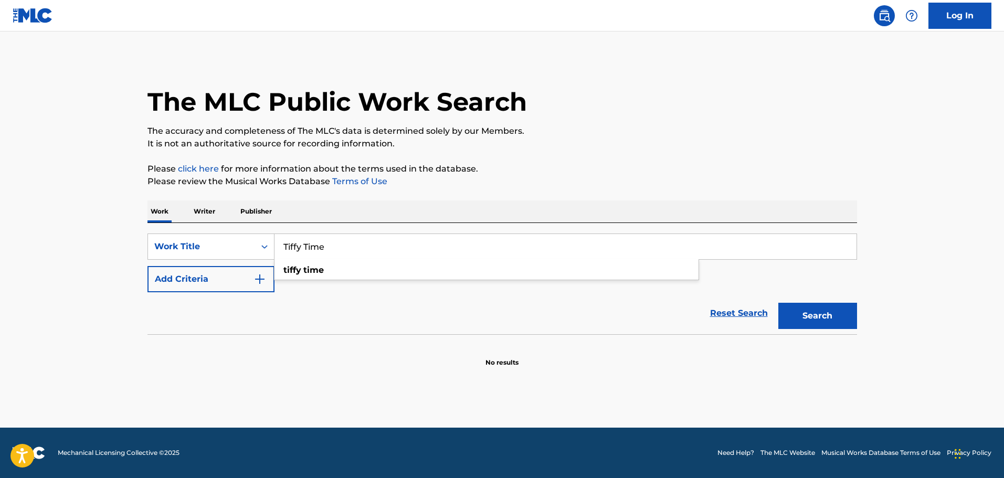 The height and width of the screenshot is (478, 1004). What do you see at coordinates (313, 270) in the screenshot?
I see `strong: time` at bounding box center [313, 270].